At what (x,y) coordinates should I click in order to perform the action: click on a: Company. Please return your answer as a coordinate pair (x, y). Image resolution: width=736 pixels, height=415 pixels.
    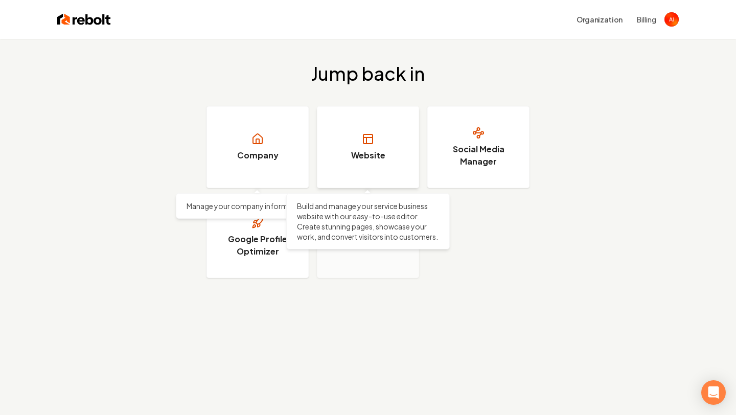
    Looking at the image, I should click on (258, 147).